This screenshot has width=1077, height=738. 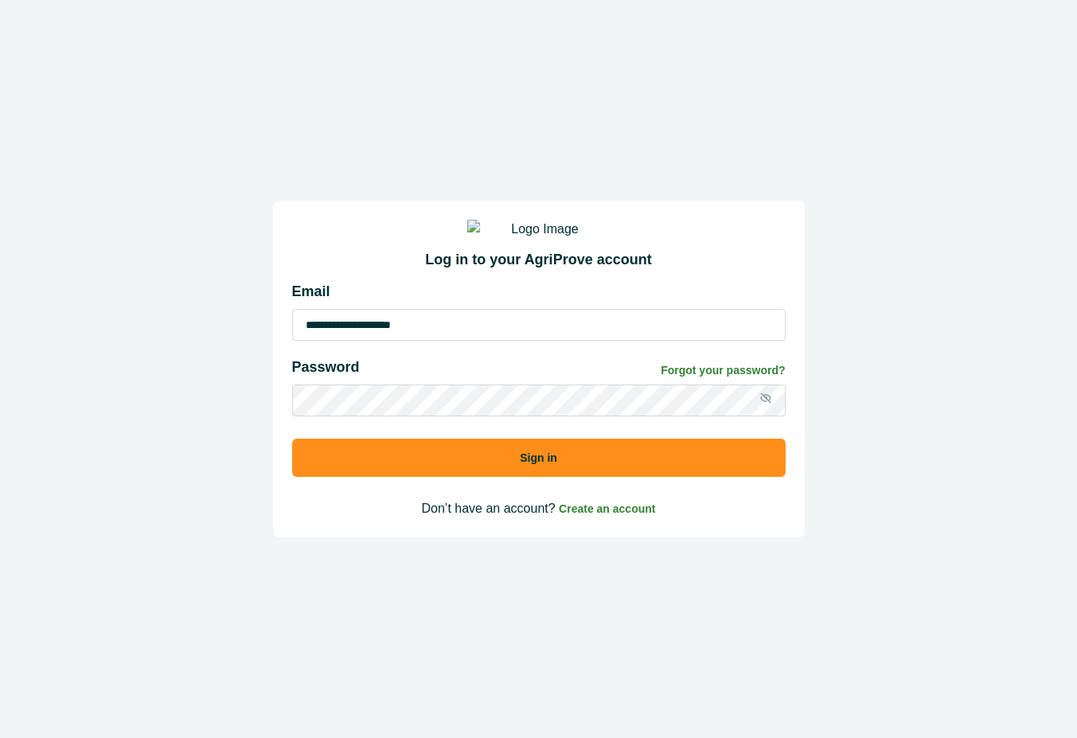 I want to click on span: Create an account, so click(x=607, y=509).